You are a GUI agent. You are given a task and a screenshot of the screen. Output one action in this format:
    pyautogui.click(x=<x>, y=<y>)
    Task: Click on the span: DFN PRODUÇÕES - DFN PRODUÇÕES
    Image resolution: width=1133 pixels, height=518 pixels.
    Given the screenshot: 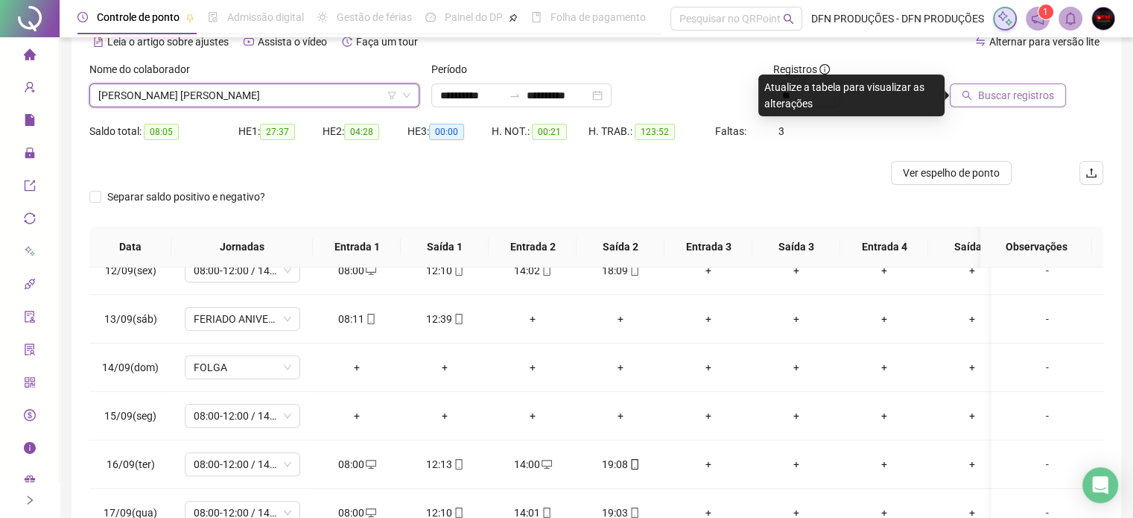 What is the action you would take?
    pyautogui.click(x=898, y=19)
    